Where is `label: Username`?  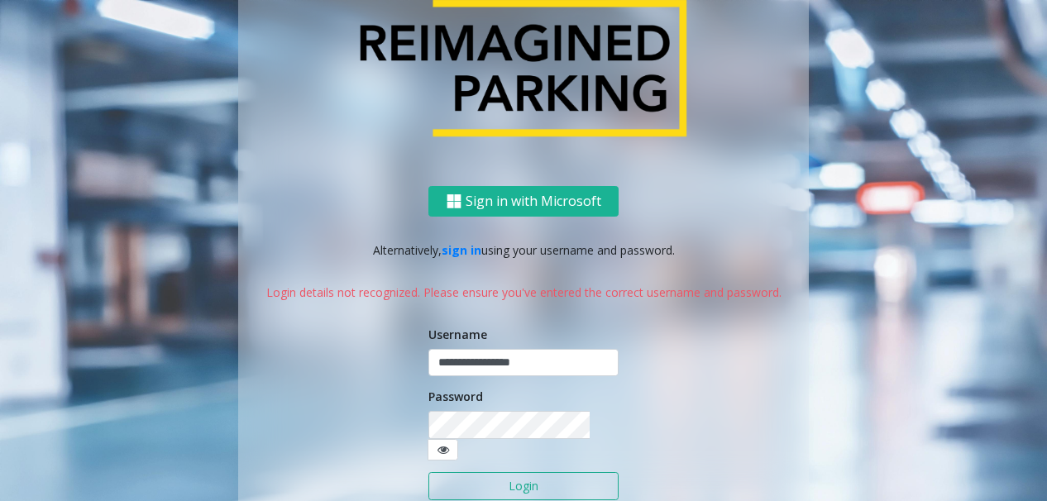 label: Username is located at coordinates (457, 334).